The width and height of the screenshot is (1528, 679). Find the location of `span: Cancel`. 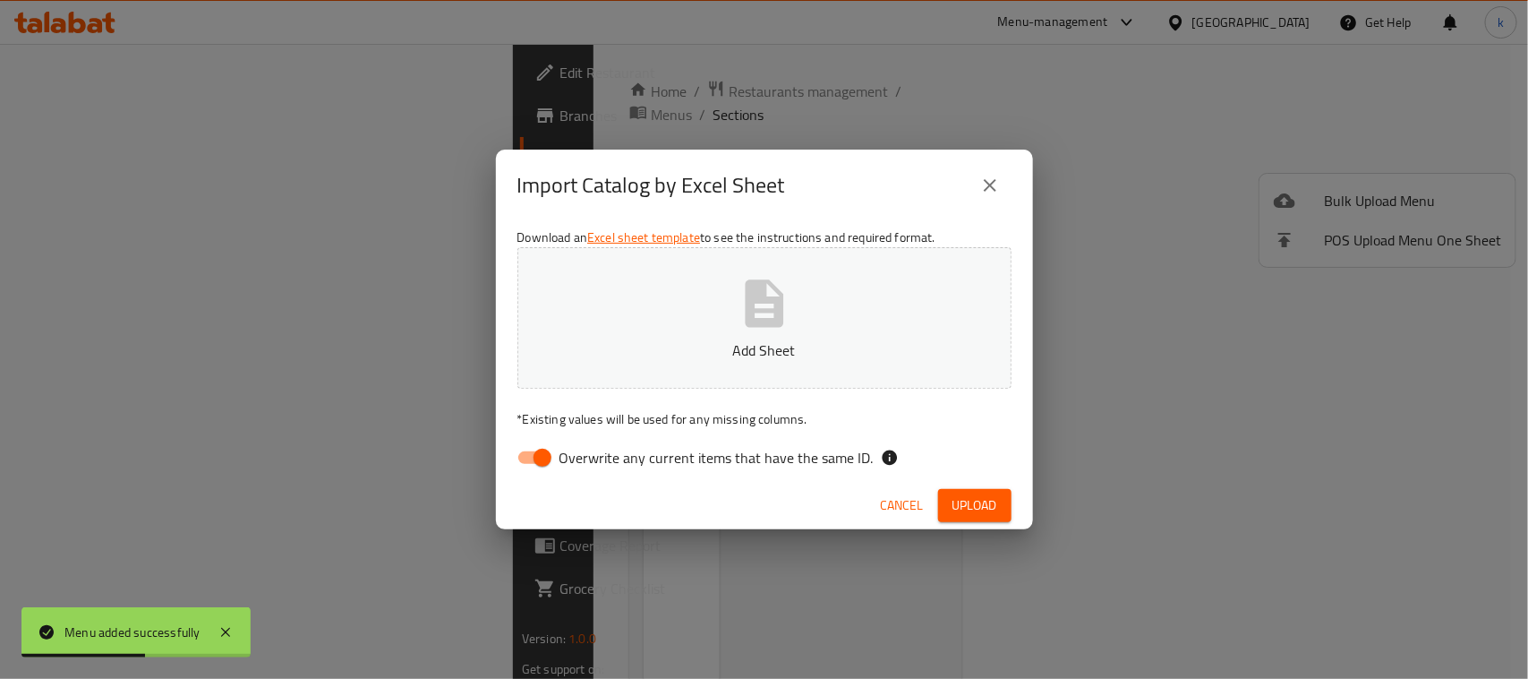

span: Cancel is located at coordinates (902, 505).